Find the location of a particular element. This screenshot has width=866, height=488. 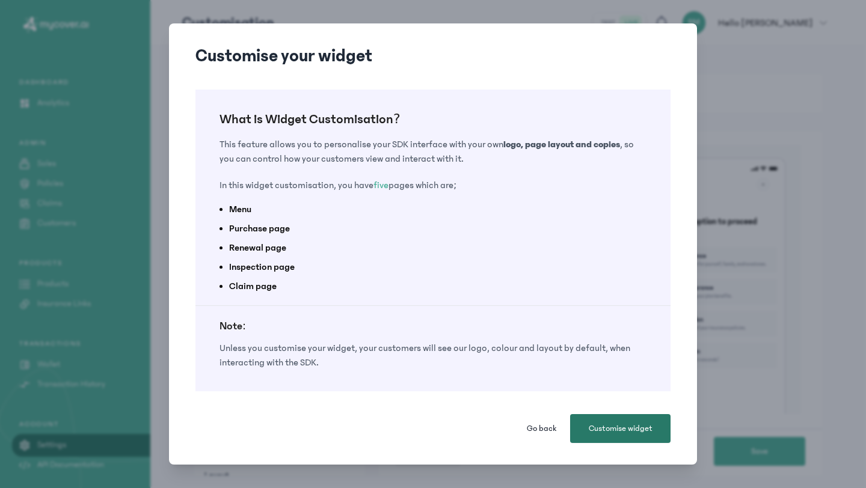

h3: Customise your widget is located at coordinates (433, 56).